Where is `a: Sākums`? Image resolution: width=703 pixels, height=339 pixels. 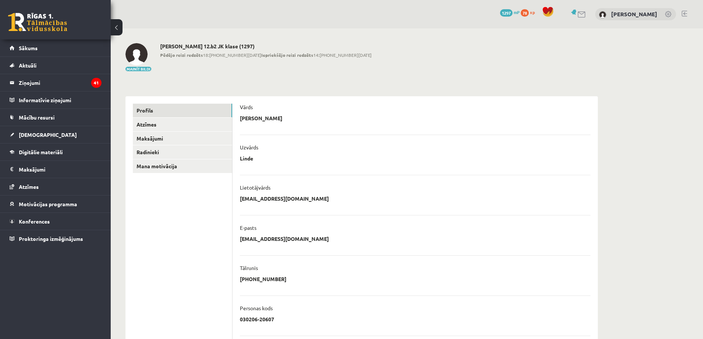 a: Sākums is located at coordinates (55, 48).